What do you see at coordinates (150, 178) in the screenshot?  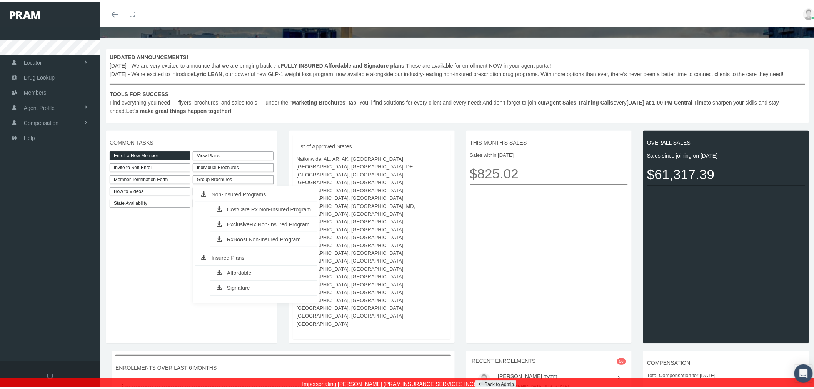 I see `a: Member Termination Form` at bounding box center [150, 178].